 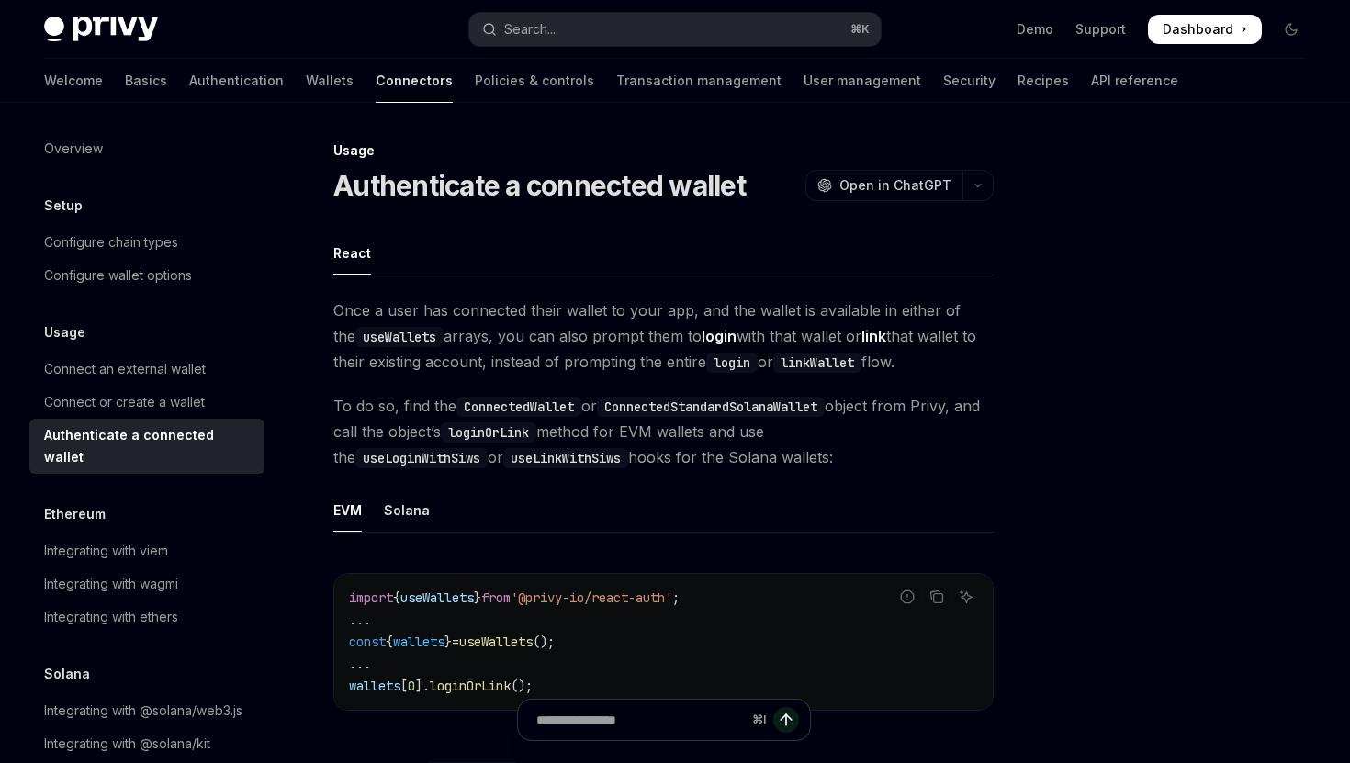 I want to click on a: Connect an external wallet, so click(x=147, y=369).